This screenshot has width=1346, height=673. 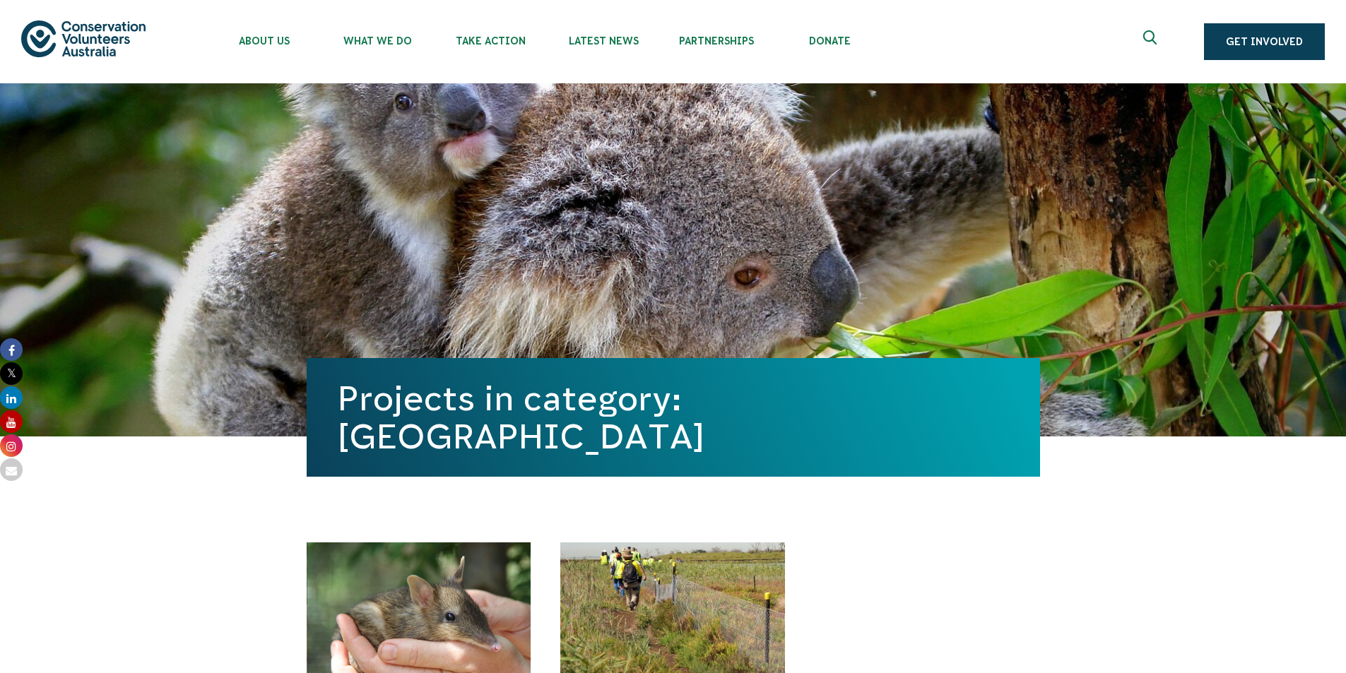 What do you see at coordinates (1151, 42) in the screenshot?
I see `button: Expand search box Close search box` at bounding box center [1151, 42].